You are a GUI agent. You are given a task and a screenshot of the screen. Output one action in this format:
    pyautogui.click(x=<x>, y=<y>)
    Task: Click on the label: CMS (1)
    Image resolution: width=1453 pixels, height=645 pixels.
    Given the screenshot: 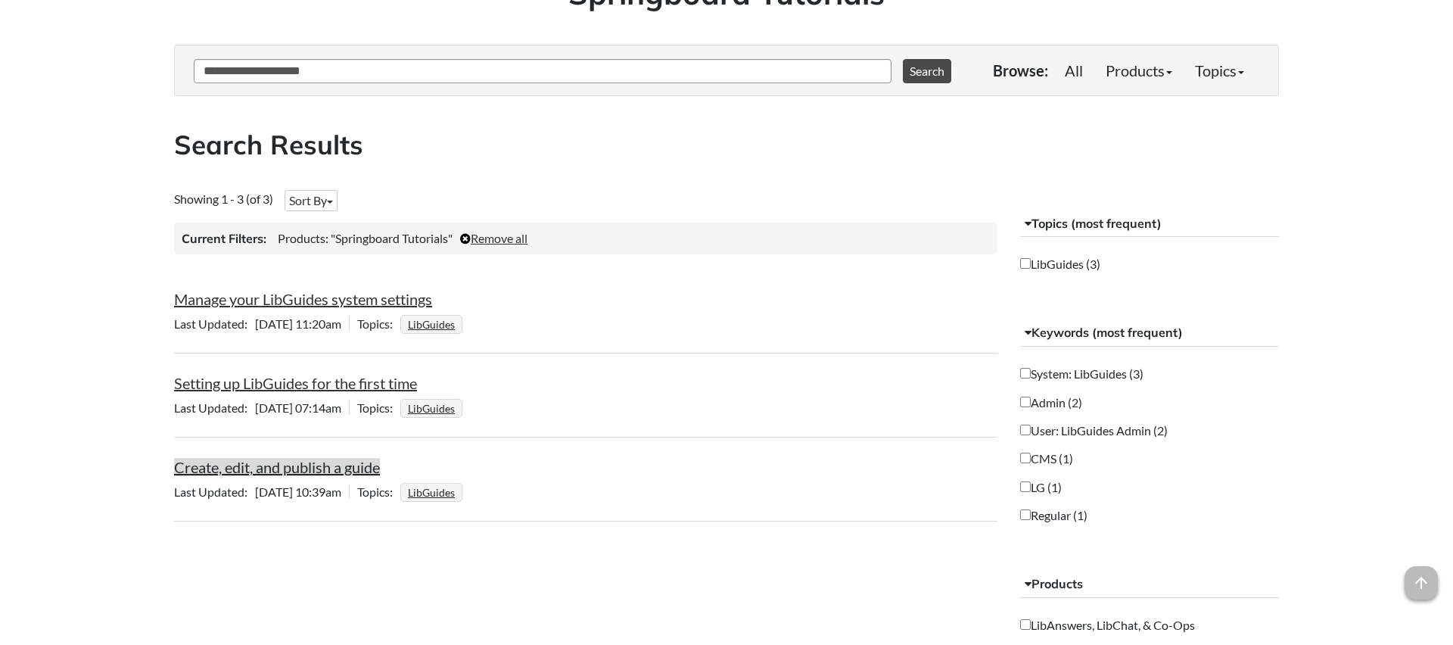 What is the action you would take?
    pyautogui.click(x=1047, y=458)
    